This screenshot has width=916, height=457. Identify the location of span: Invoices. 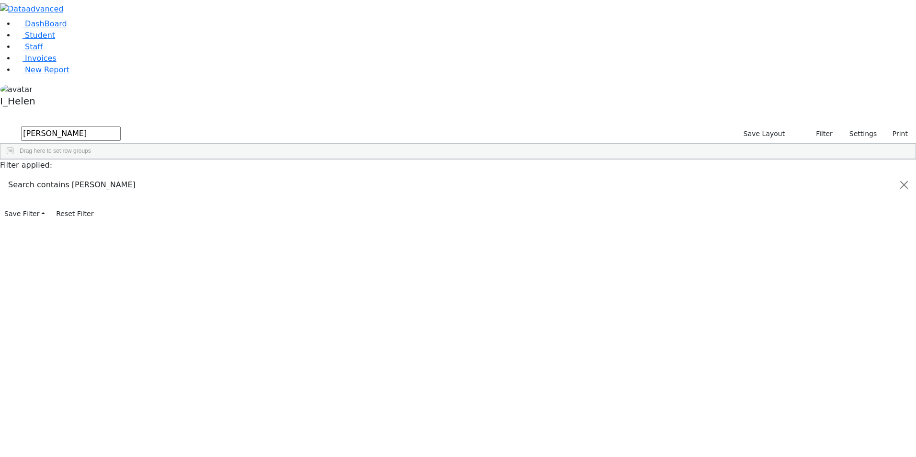
(41, 58).